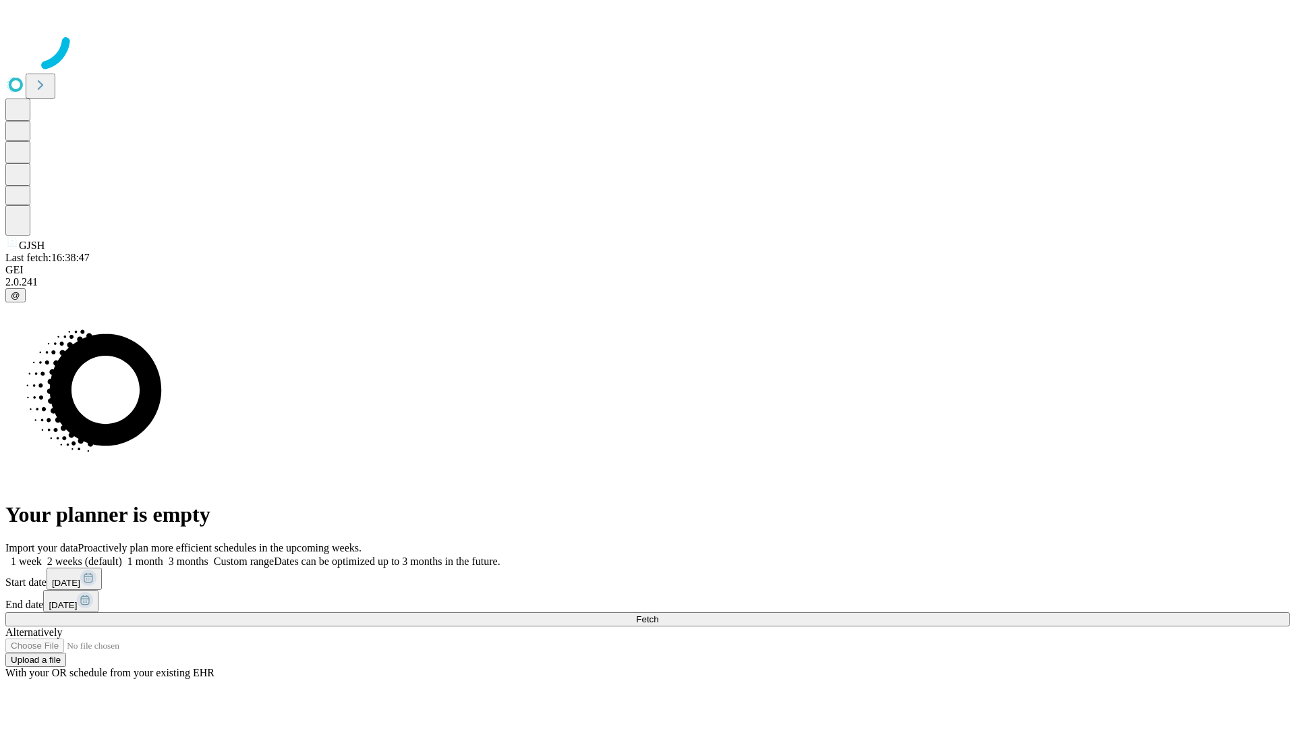 The width and height of the screenshot is (1295, 729). I want to click on button: Fetch, so click(648, 619).